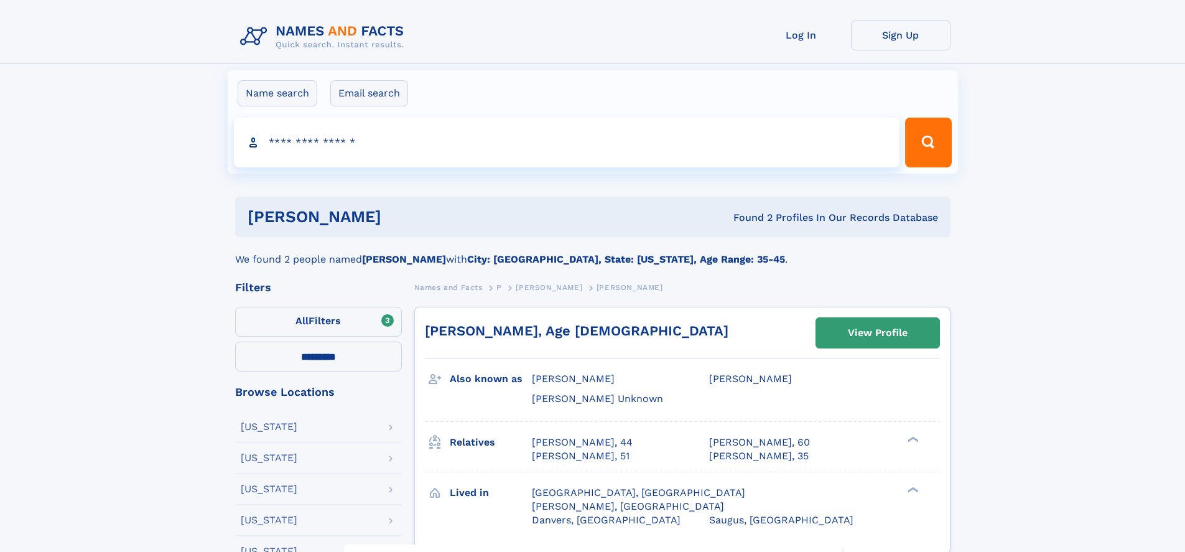 The height and width of the screenshot is (552, 1185). What do you see at coordinates (369, 93) in the screenshot?
I see `label: Email search` at bounding box center [369, 93].